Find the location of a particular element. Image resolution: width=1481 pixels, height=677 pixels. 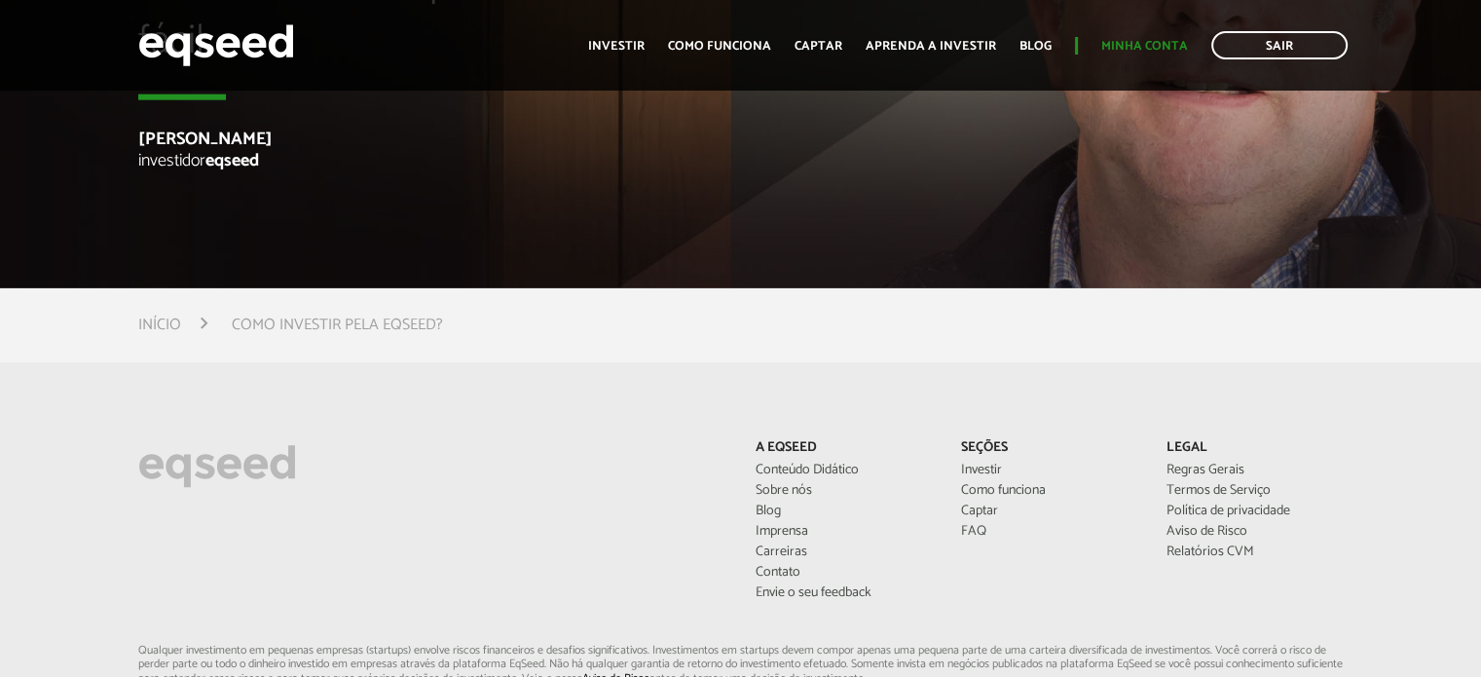

a: Minha conta is located at coordinates (1144, 46).